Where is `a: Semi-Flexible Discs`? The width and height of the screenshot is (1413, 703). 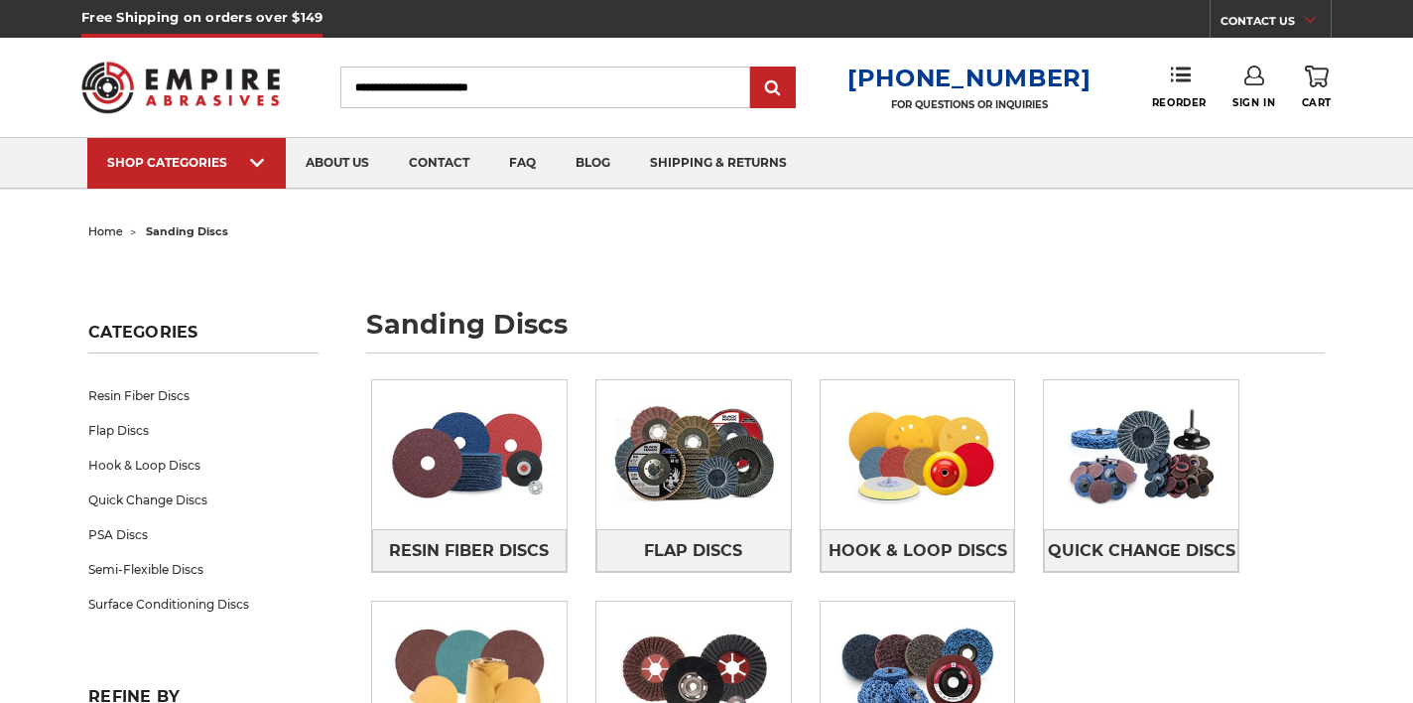 a: Semi-Flexible Discs is located at coordinates (203, 569).